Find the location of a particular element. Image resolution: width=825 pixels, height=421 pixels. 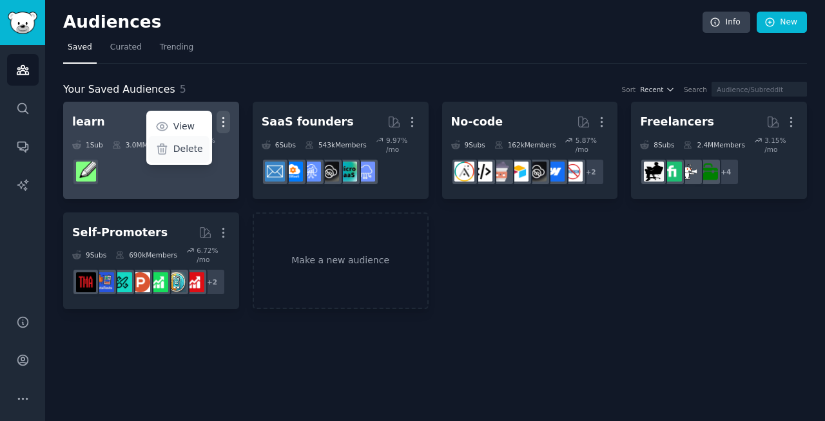

div: 543k Members is located at coordinates (336, 145).